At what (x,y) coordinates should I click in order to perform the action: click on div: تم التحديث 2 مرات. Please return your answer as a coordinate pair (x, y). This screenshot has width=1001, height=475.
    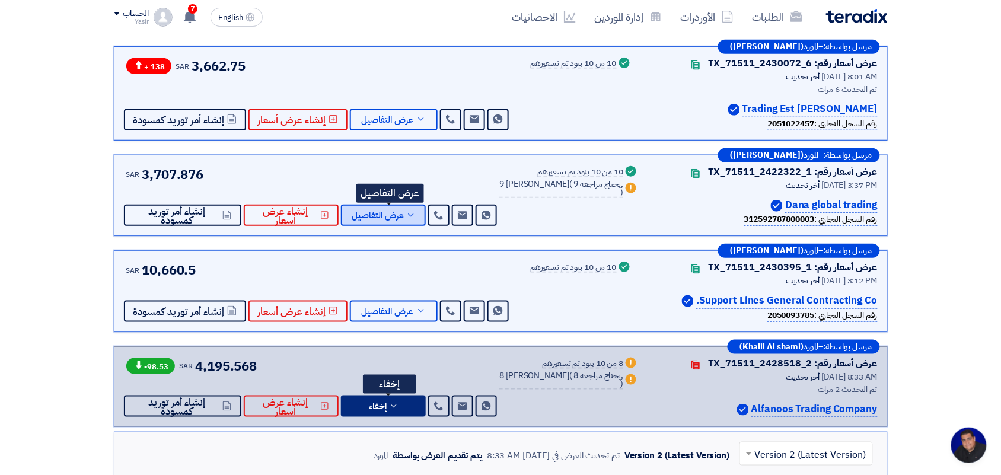
    Looking at the image, I should click on (765, 389).